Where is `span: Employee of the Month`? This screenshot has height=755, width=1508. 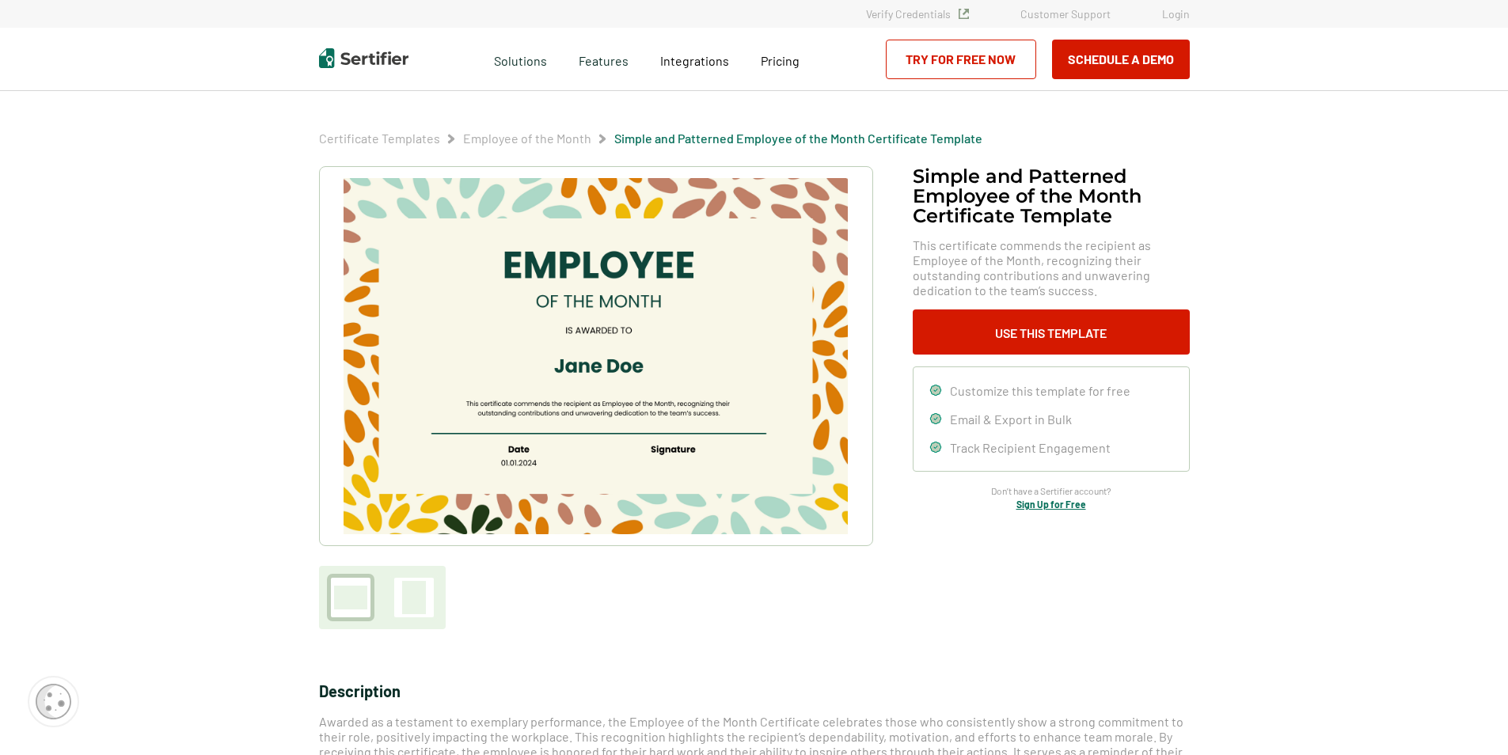 span: Employee of the Month is located at coordinates (527, 139).